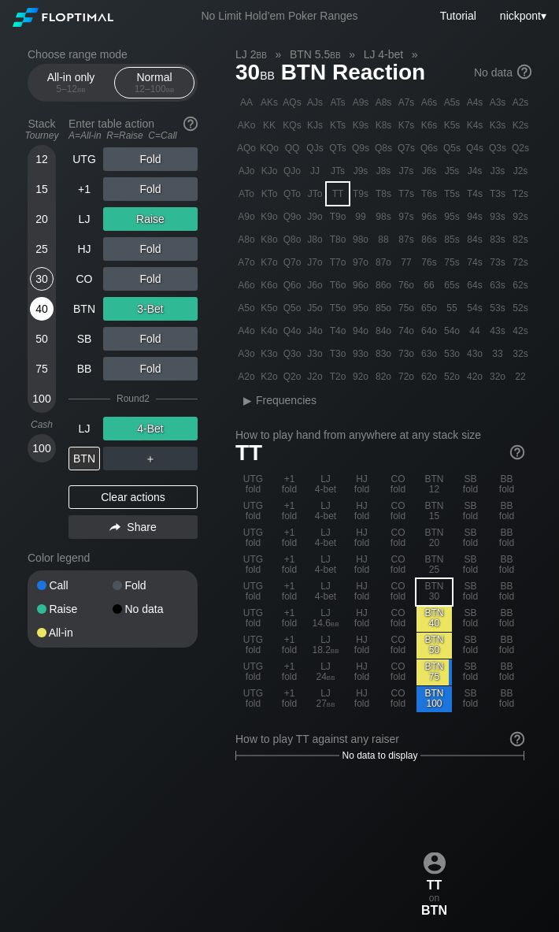 This screenshot has width=559, height=932. I want to click on div: J7s, so click(407, 171).